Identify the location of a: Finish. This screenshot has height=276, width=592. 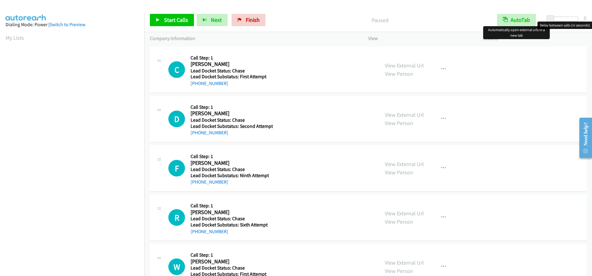
(248, 20).